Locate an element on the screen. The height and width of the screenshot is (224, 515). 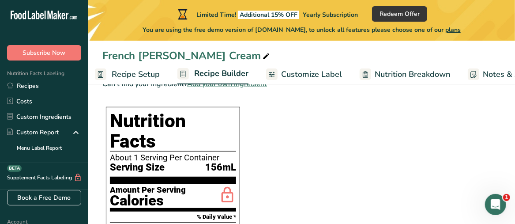
span: plans is located at coordinates (453, 30).